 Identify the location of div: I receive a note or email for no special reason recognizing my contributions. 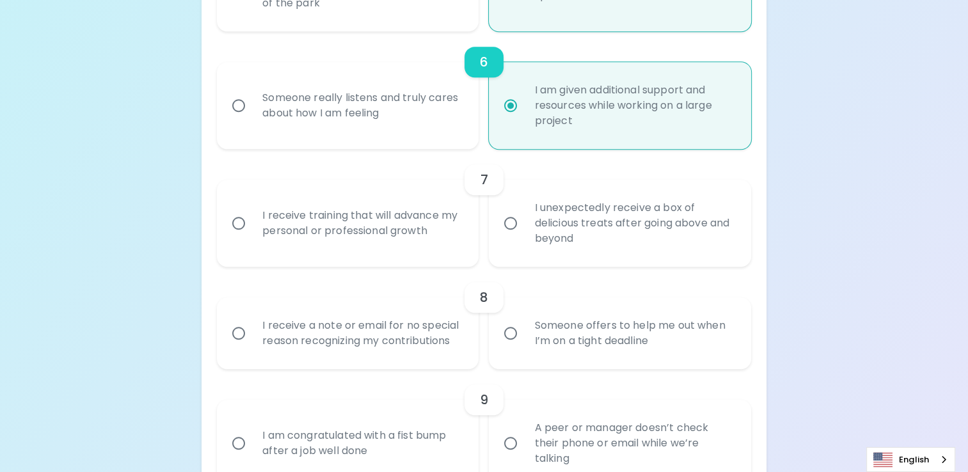
(362, 333).